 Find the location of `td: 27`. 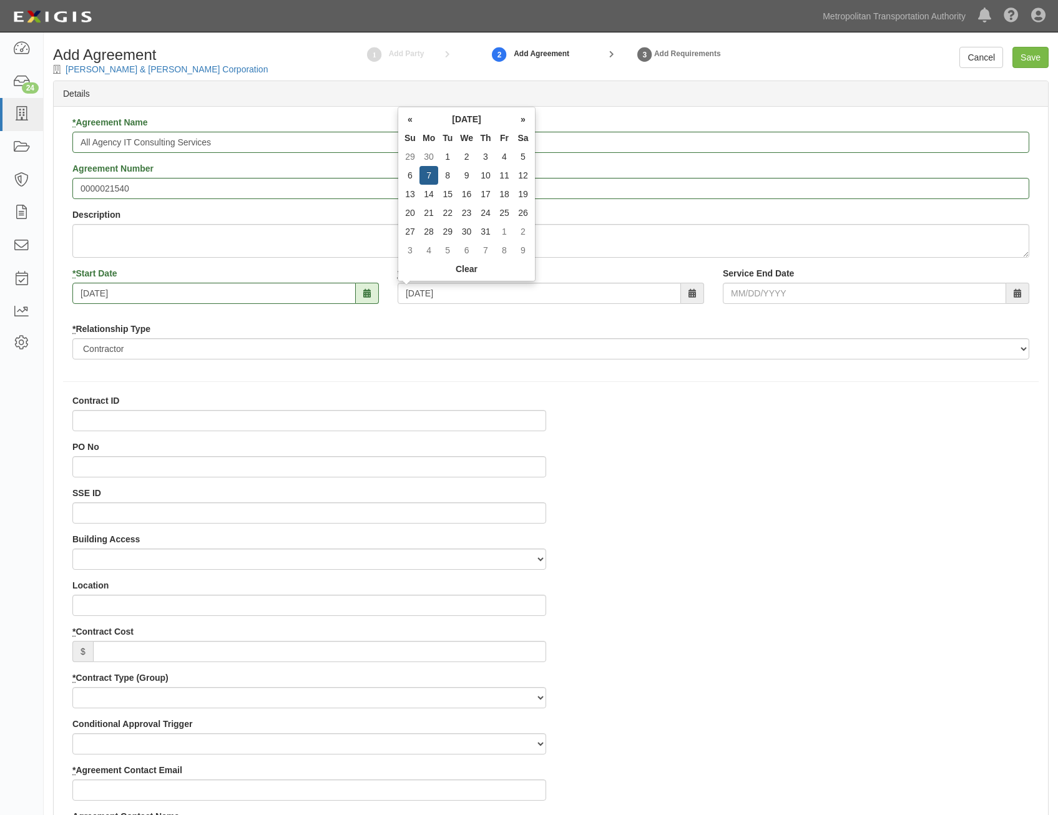

td: 27 is located at coordinates (410, 231).